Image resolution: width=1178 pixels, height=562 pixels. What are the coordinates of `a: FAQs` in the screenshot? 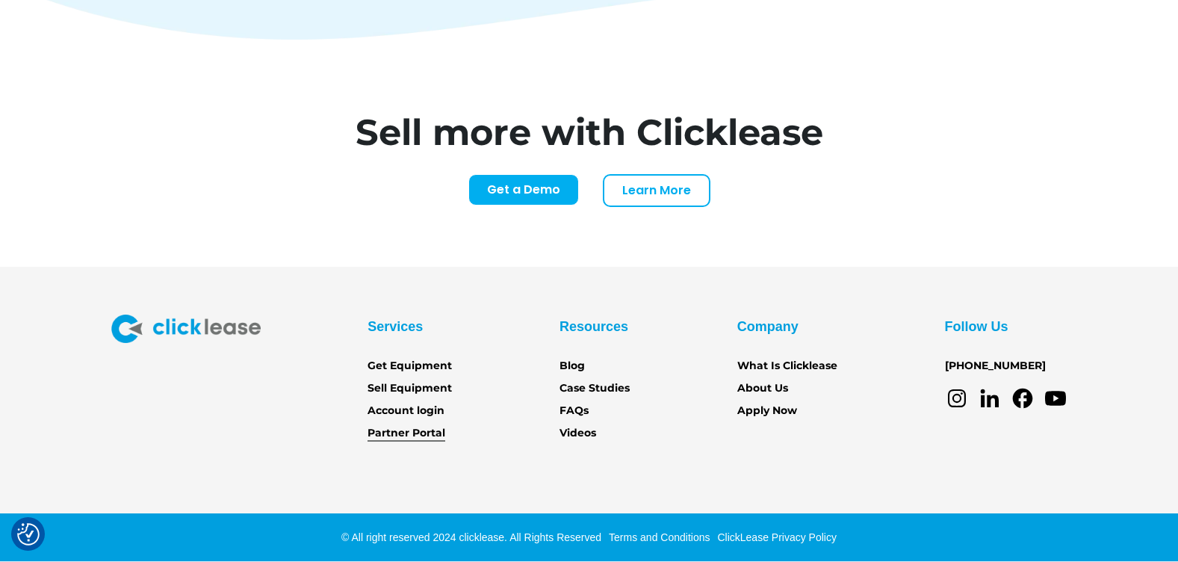 It's located at (574, 411).